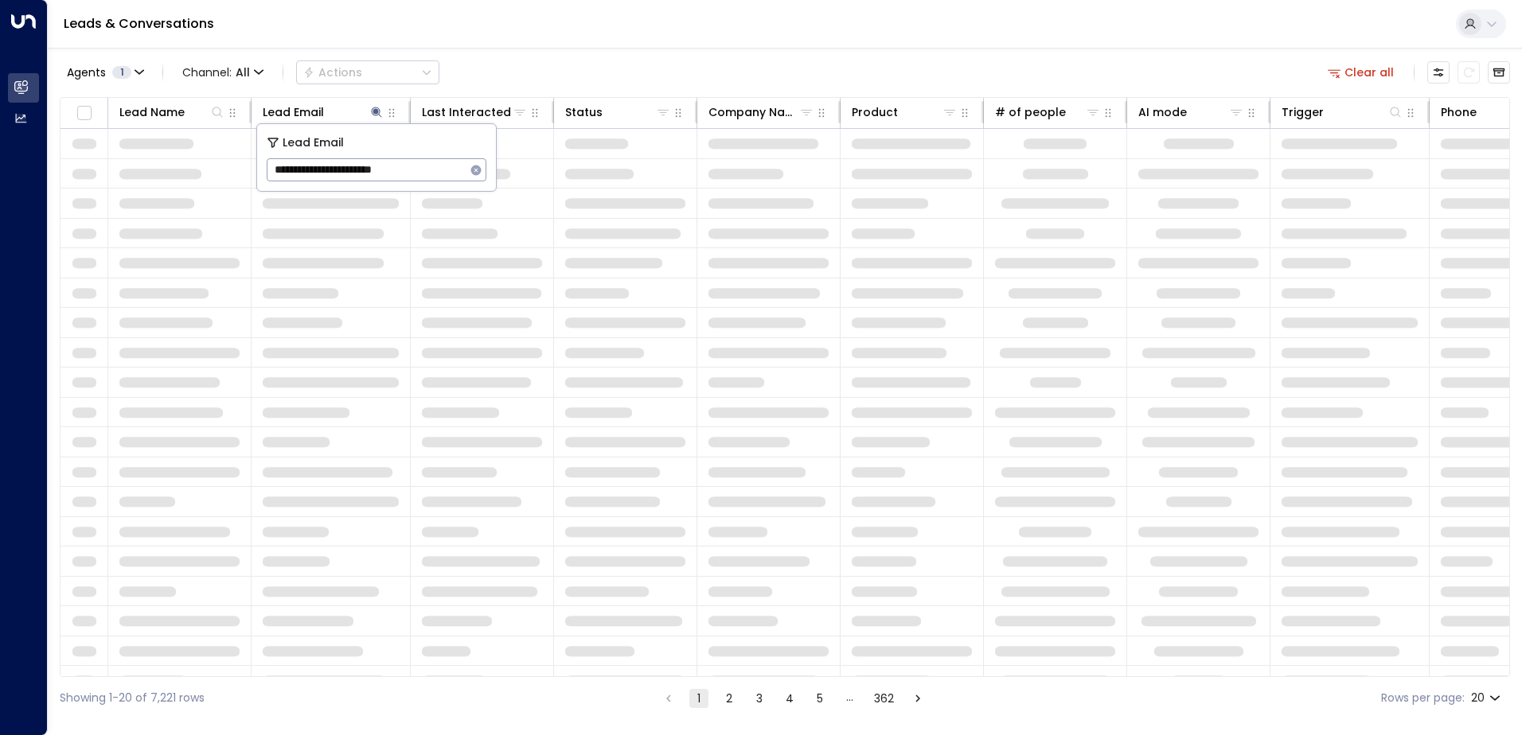 The image size is (1522, 735). I want to click on span: Lead Email, so click(313, 142).